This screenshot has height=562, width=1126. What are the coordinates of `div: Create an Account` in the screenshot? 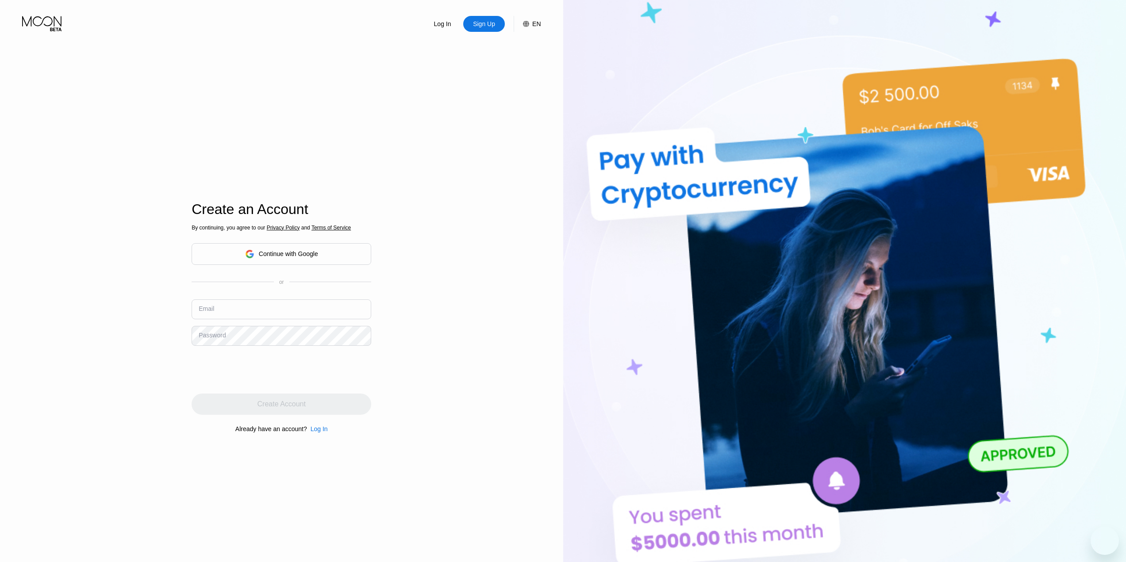 It's located at (281, 209).